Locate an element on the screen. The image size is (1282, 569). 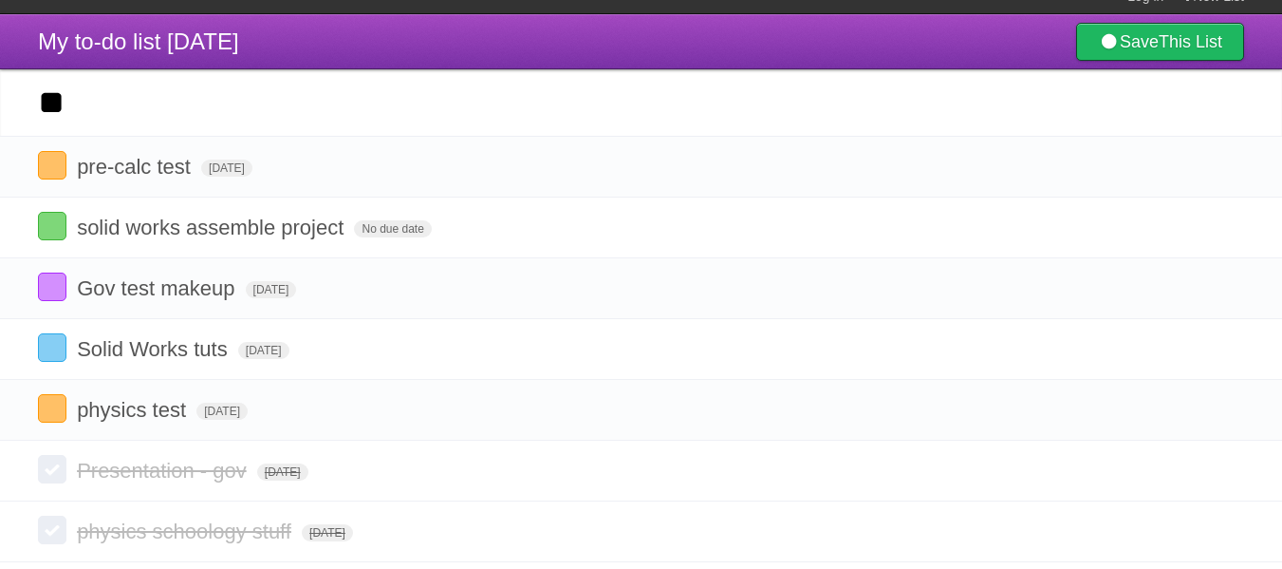
span: solid works assemble project is located at coordinates (213, 227).